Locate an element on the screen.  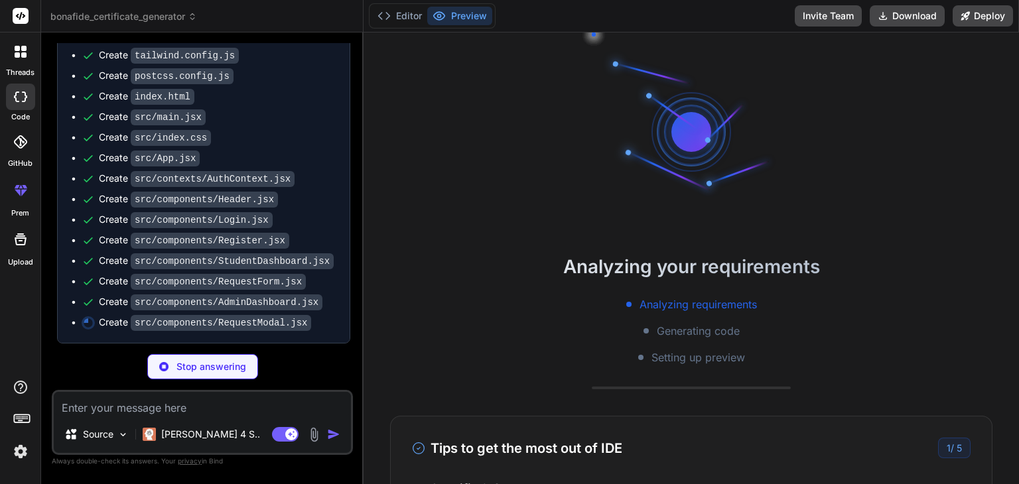
code: src/components/StudentDashboard.jsx is located at coordinates (232, 261).